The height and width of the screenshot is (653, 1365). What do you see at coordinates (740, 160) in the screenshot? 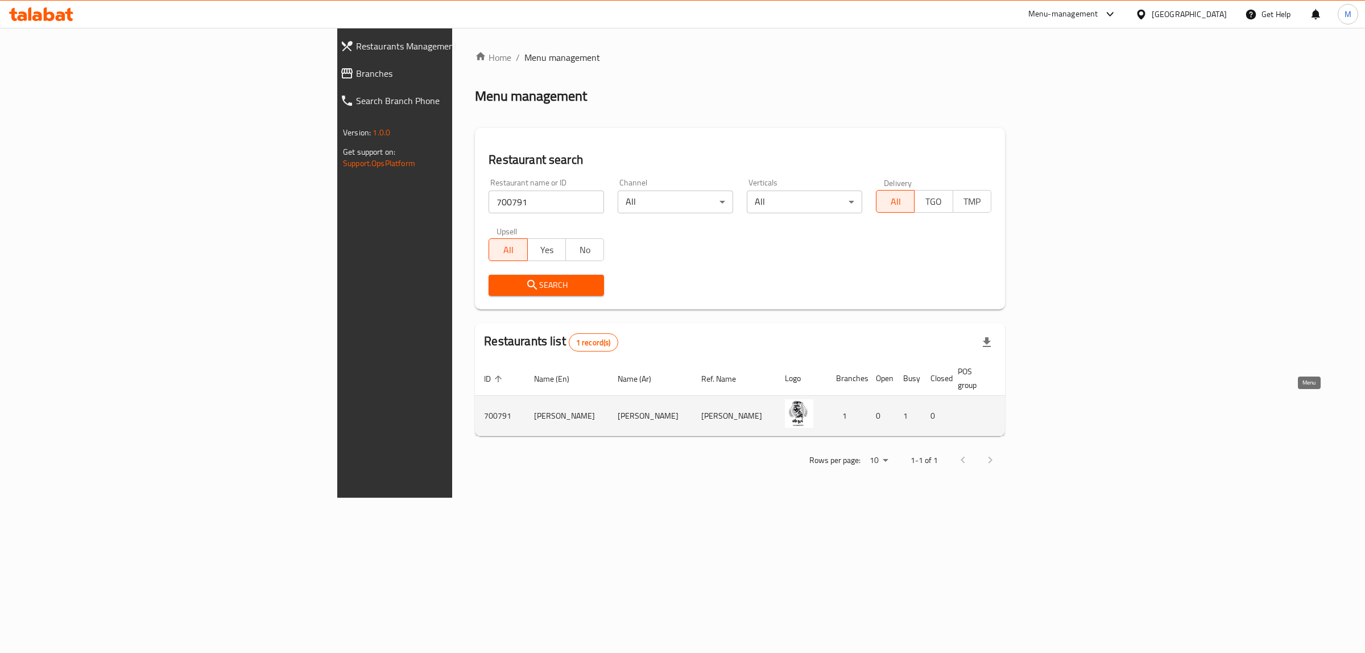
I see `h2: Restaurant search` at bounding box center [740, 160].